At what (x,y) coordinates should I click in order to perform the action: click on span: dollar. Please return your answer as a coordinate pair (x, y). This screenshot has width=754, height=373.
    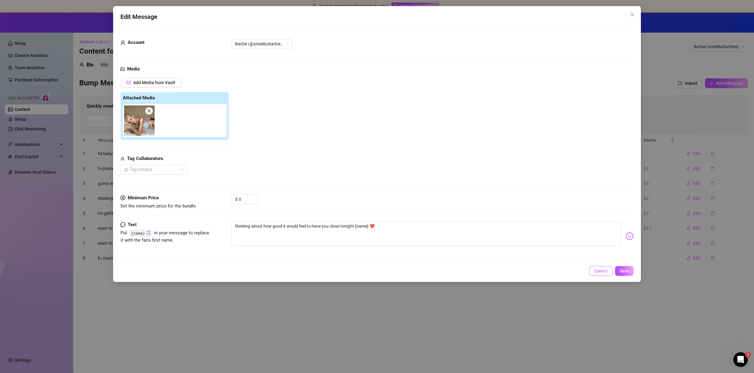
    Looking at the image, I should click on (123, 198).